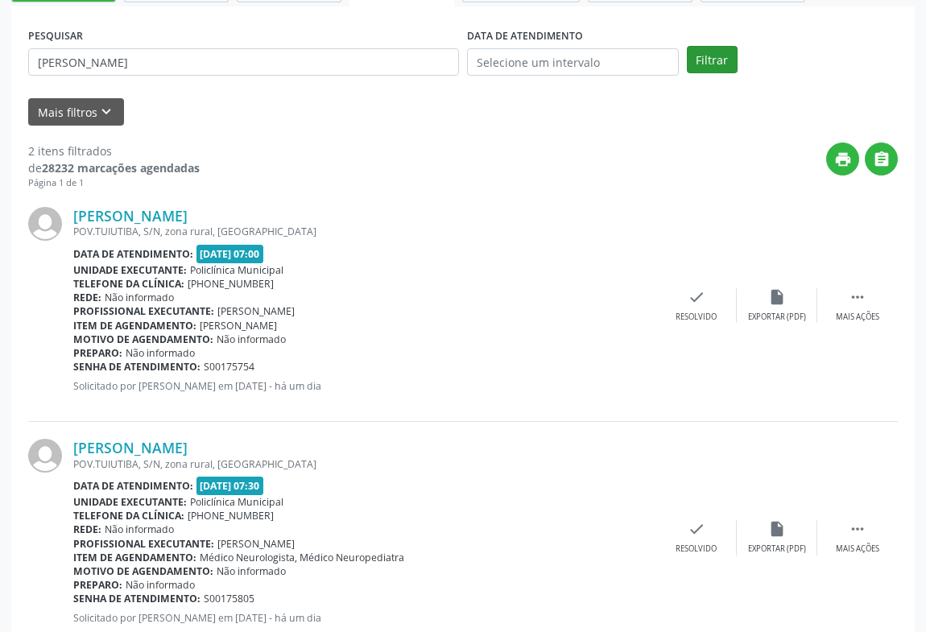  Describe the element at coordinates (229, 598) in the screenshot. I see `span: S00175805` at that location.